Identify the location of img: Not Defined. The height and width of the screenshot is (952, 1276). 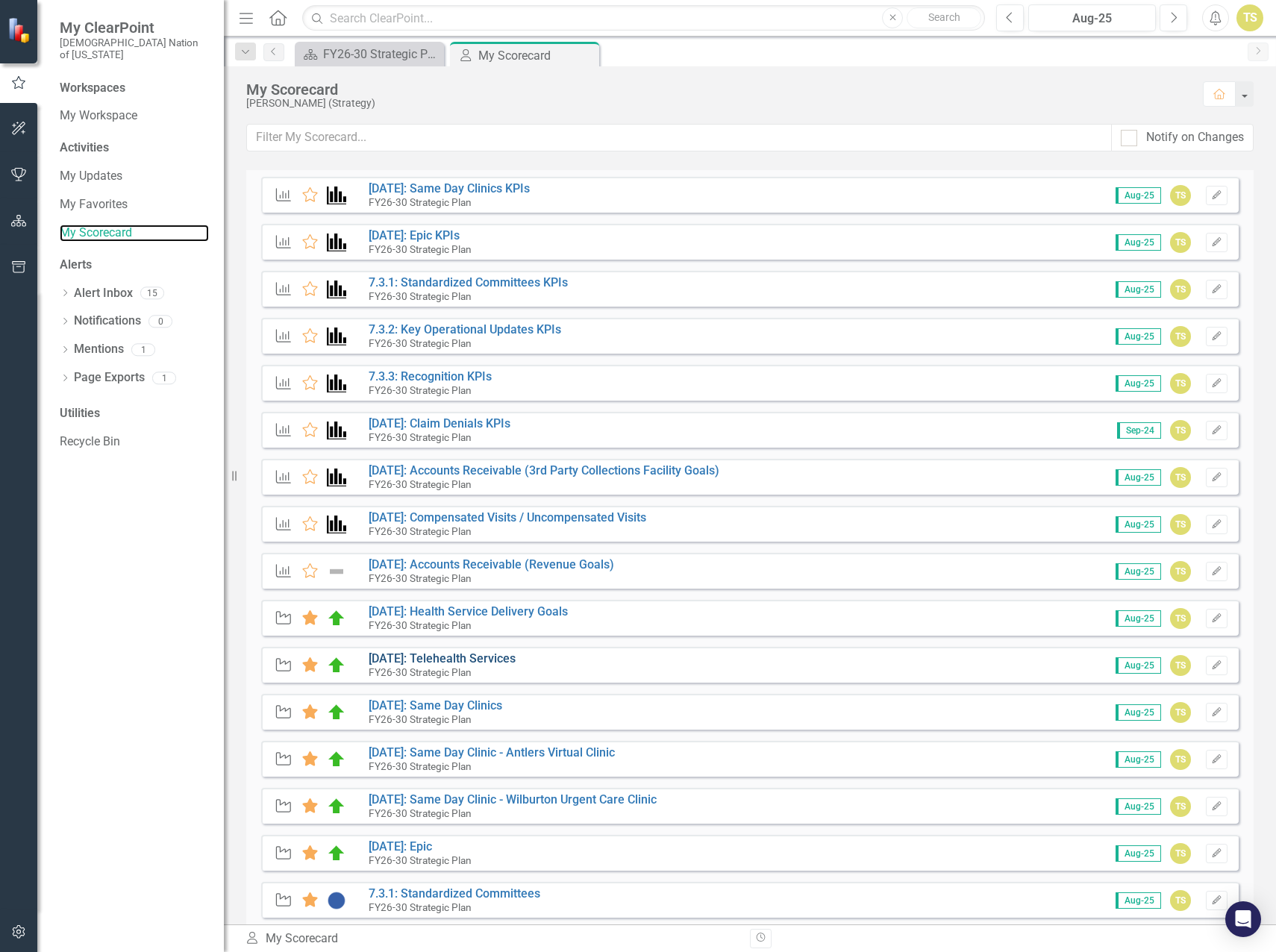
(336, 572).